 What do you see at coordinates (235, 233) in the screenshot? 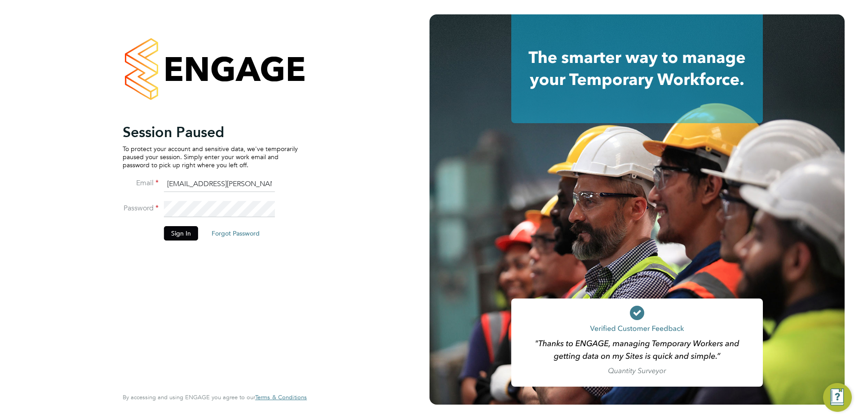
I see `button: Forgot Password` at bounding box center [235, 233].